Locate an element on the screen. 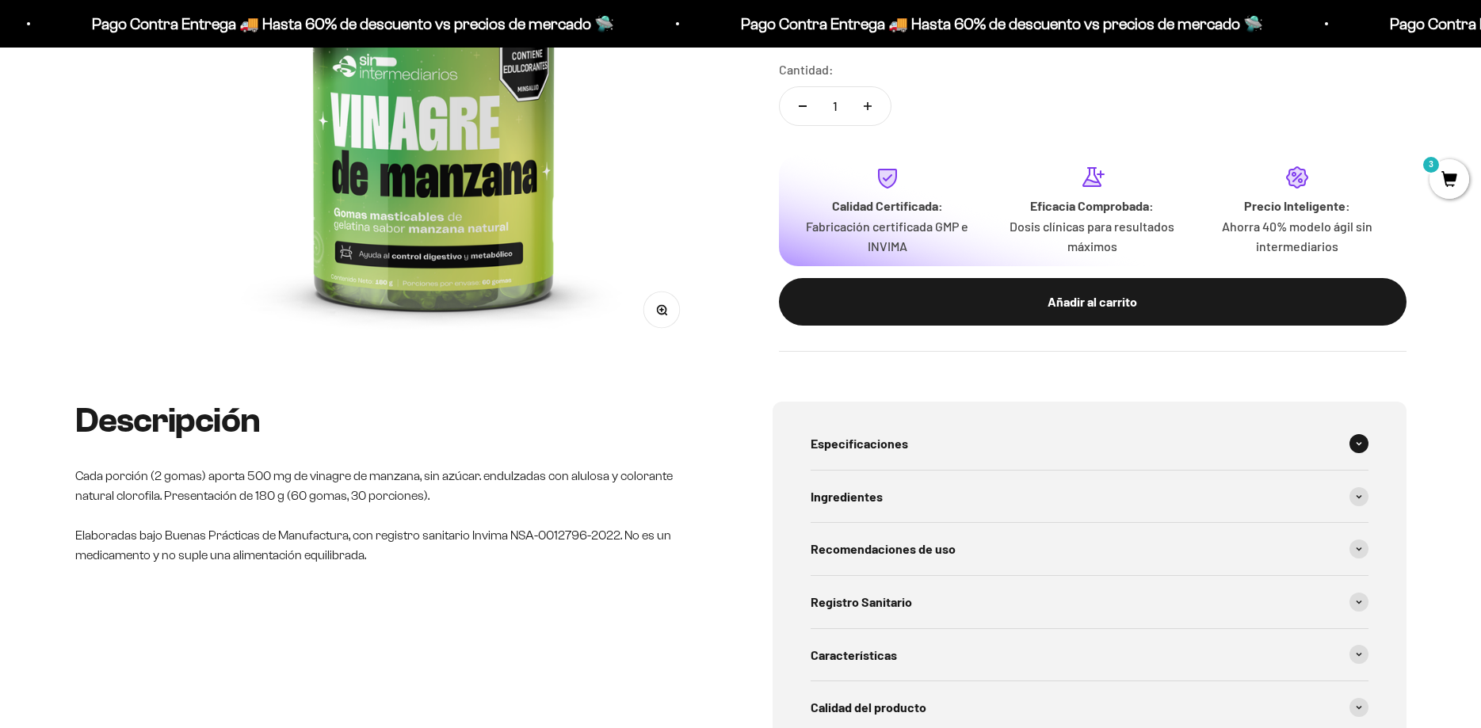 This screenshot has height=728, width=1481. a: 3 is located at coordinates (1449, 181).